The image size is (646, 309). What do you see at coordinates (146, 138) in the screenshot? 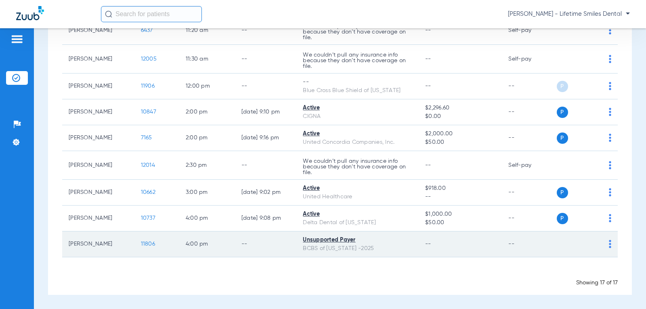
I see `span: 7165` at bounding box center [146, 138].